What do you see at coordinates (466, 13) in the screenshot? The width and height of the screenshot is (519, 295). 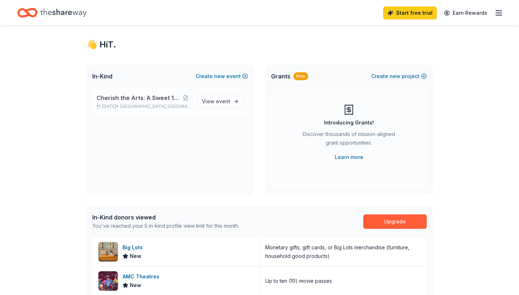 I see `a: Earn Rewards` at bounding box center [466, 13].